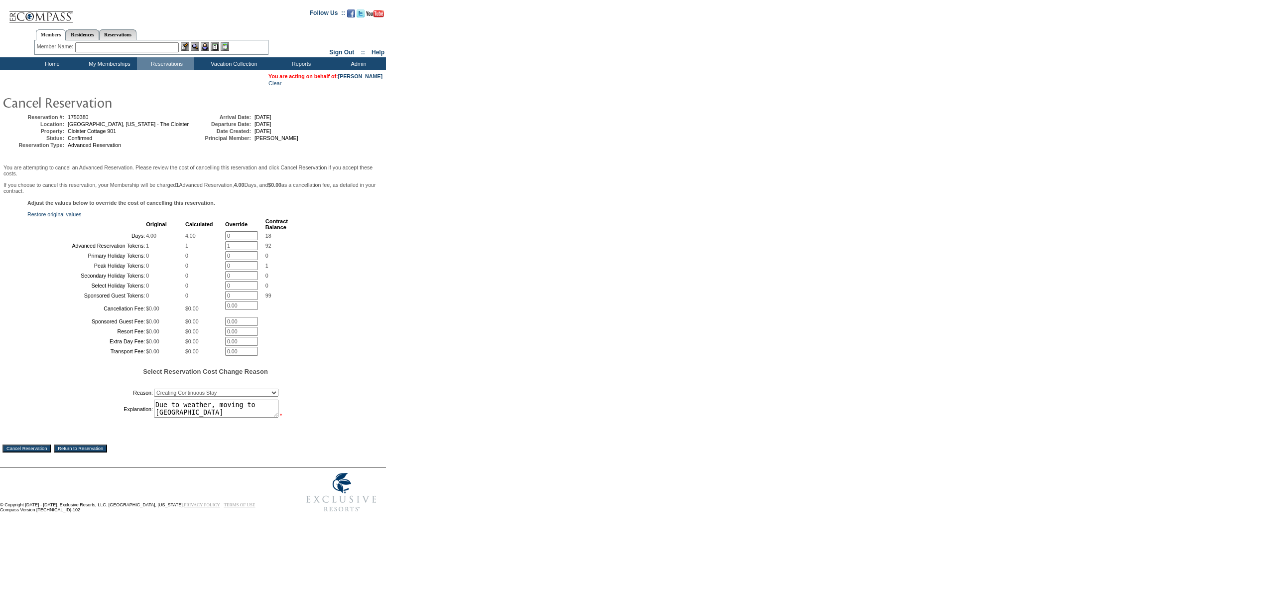 The image size is (1265, 605). Describe the element at coordinates (34, 138) in the screenshot. I see `td: Status:` at that location.